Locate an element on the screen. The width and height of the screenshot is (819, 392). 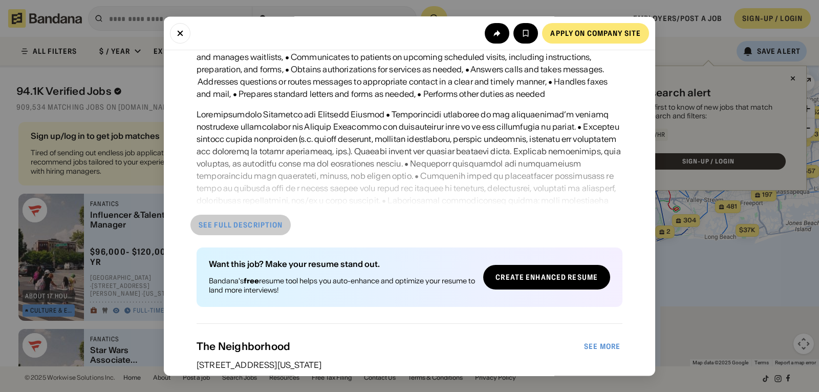
div: Bandana's resume tool helps you auto-enhance and optimize your resume to land more interviews! is located at coordinates (342, 285).